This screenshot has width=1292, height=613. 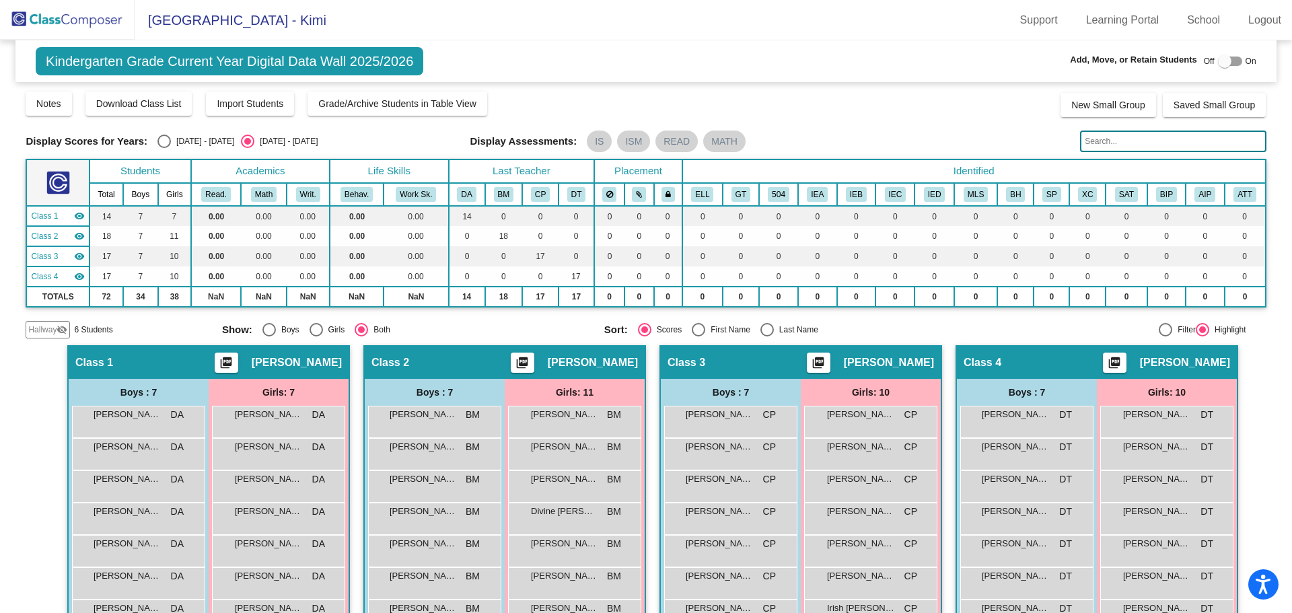 What do you see at coordinates (106, 194) in the screenshot?
I see `th: Total` at bounding box center [106, 194].